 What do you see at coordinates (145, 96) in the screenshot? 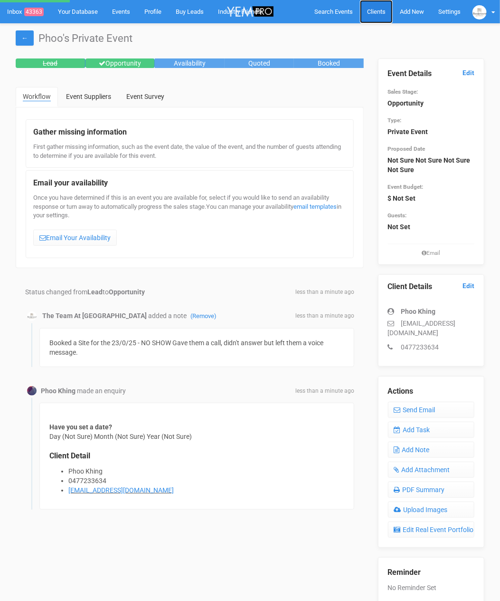
I see `a: Event Survey` at bounding box center [145, 96].